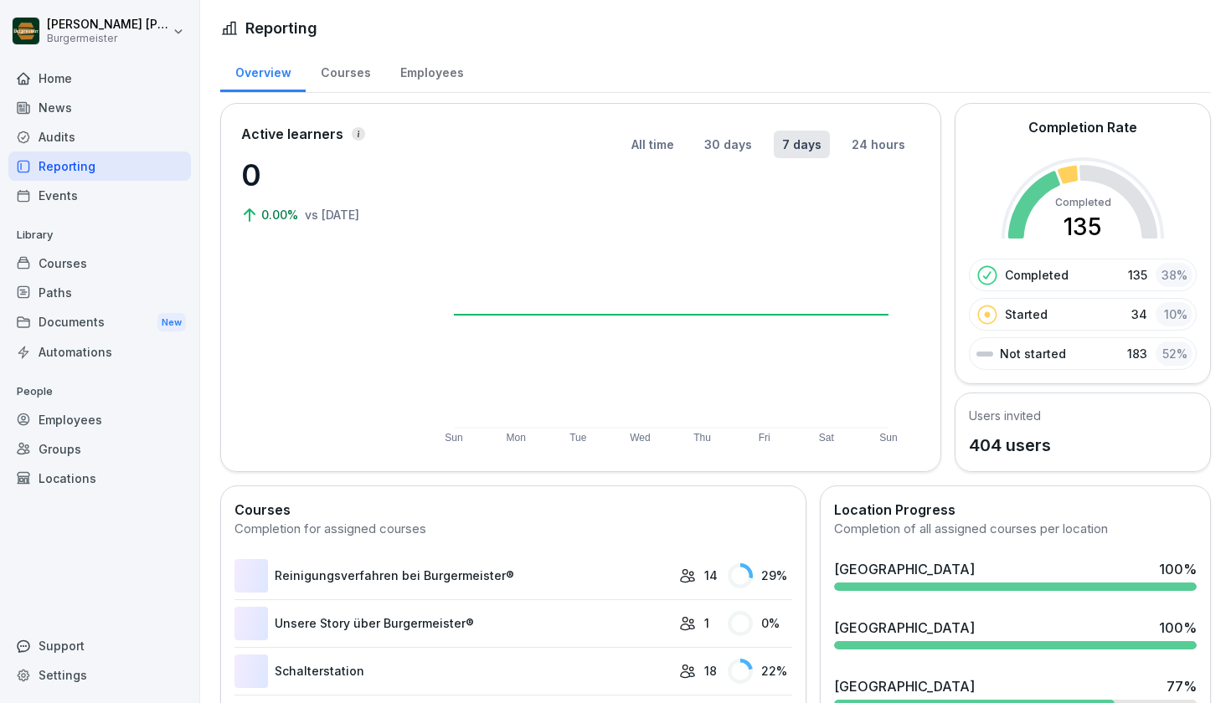 This screenshot has height=703, width=1231. Describe the element at coordinates (100, 352) in the screenshot. I see `a: Automations` at that location.